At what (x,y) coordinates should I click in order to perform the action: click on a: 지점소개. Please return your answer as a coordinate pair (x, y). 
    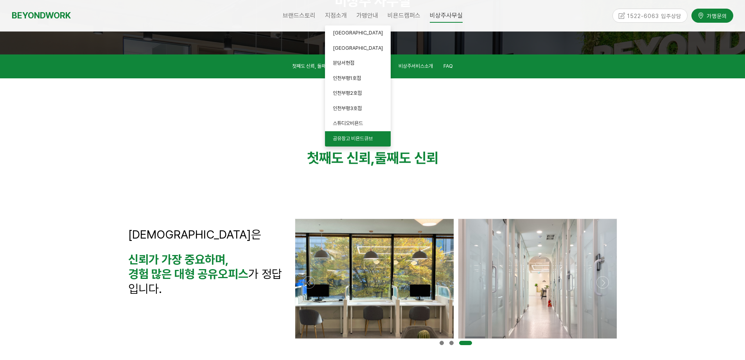
    Looking at the image, I should click on (336, 16).